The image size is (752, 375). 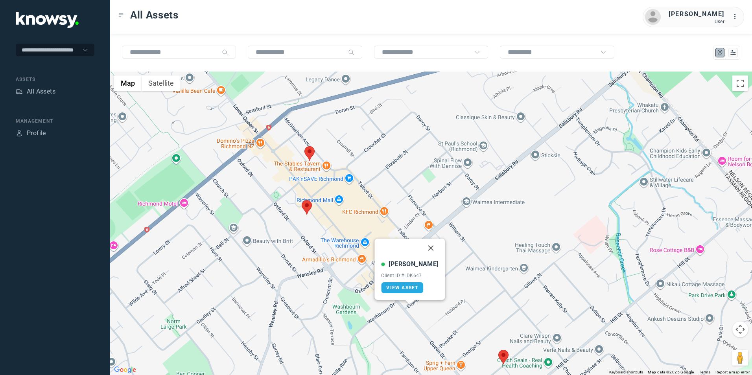 What do you see at coordinates (35, 92) in the screenshot?
I see `a: AssetsAll Assets` at bounding box center [35, 92].